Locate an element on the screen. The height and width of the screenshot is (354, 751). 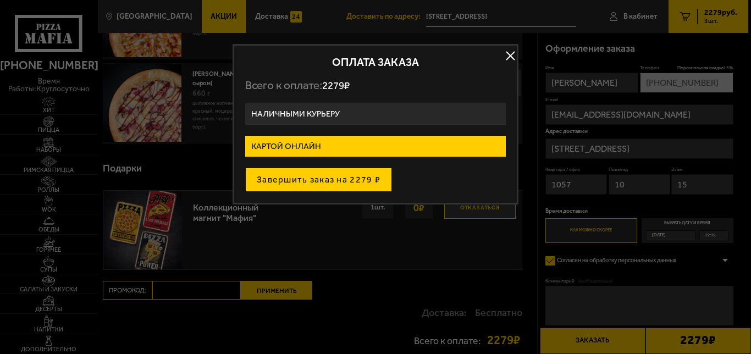
label: Наличными курьеру is located at coordinates (376, 114).